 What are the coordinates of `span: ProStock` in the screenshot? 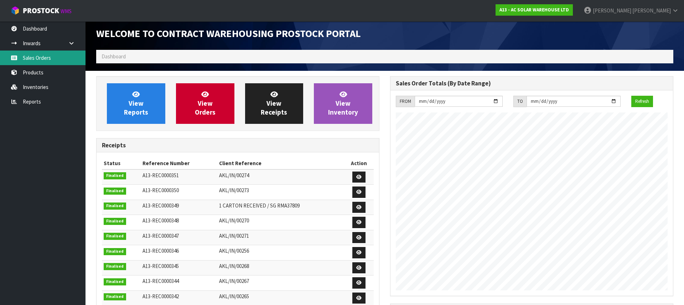 It's located at (41, 11).